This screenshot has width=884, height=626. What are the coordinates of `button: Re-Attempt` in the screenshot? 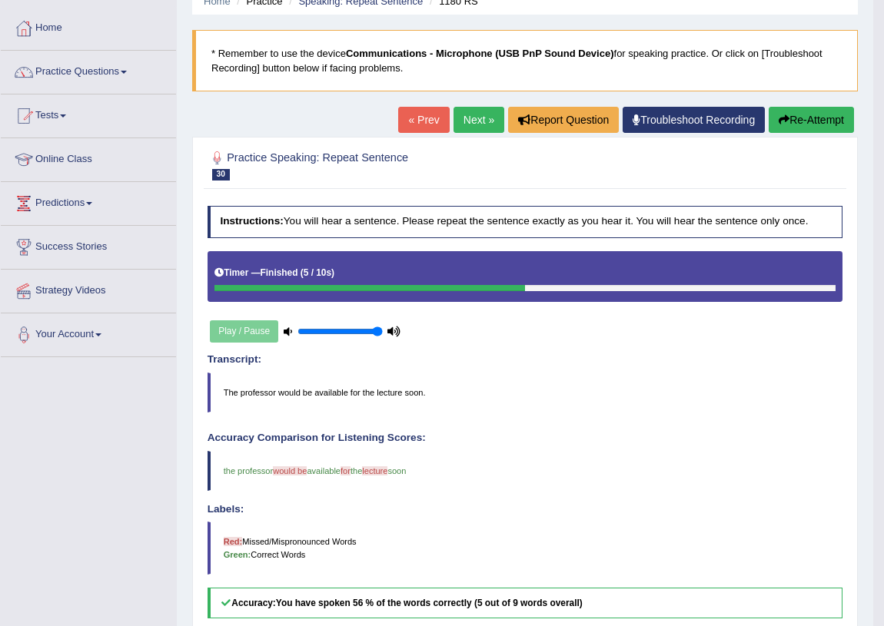 It's located at (811, 120).